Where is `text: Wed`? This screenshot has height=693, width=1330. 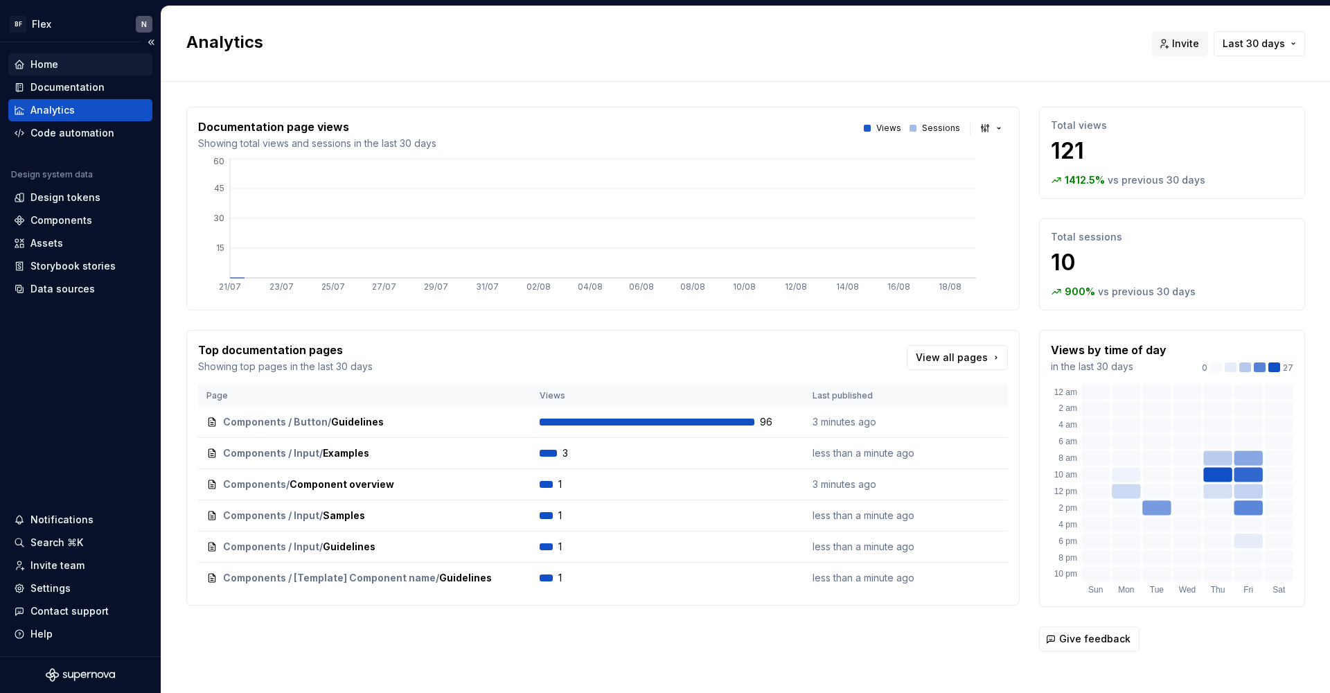
text: Wed is located at coordinates (1187, 589).